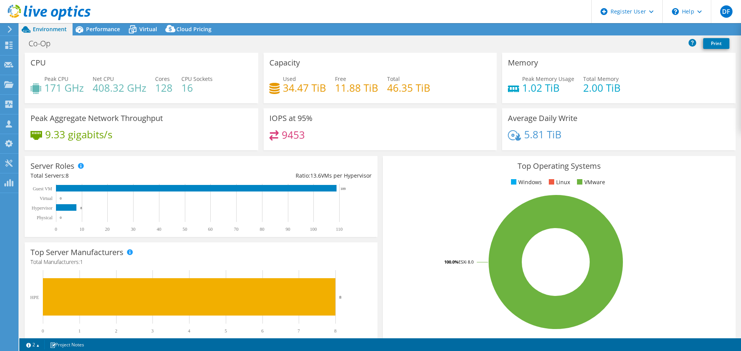 Image resolution: width=741 pixels, height=351 pixels. What do you see at coordinates (726, 12) in the screenshot?
I see `span: DF` at bounding box center [726, 12].